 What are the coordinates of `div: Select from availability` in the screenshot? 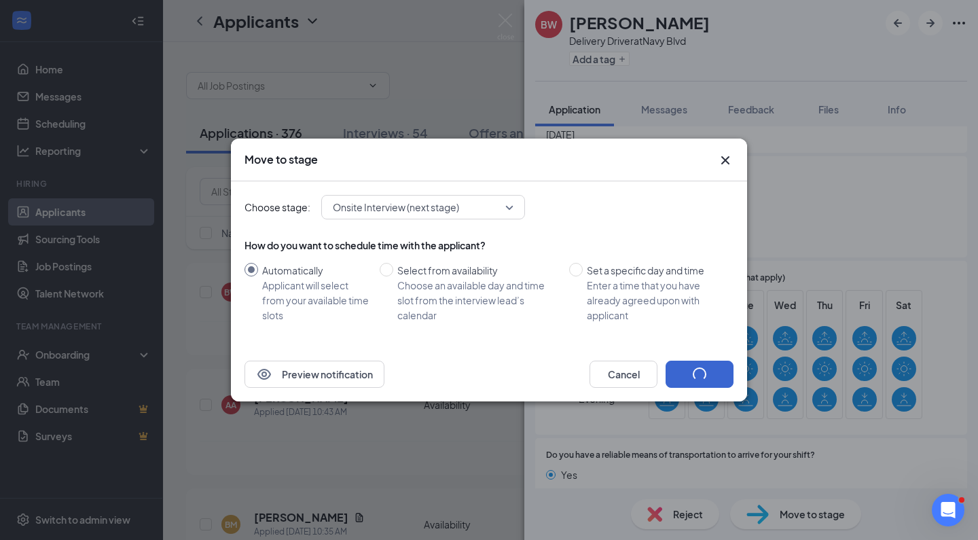 It's located at (477, 270).